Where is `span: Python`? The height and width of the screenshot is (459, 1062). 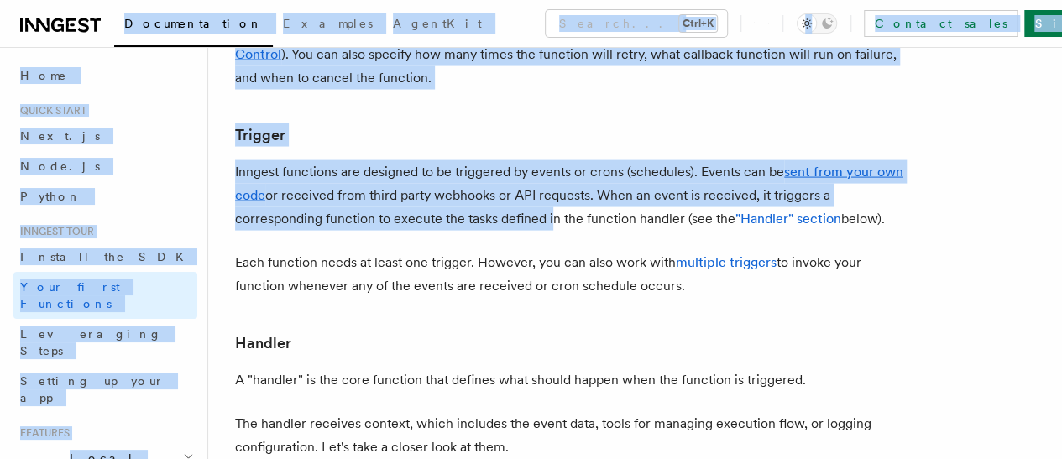
span: Python is located at coordinates (50, 196).